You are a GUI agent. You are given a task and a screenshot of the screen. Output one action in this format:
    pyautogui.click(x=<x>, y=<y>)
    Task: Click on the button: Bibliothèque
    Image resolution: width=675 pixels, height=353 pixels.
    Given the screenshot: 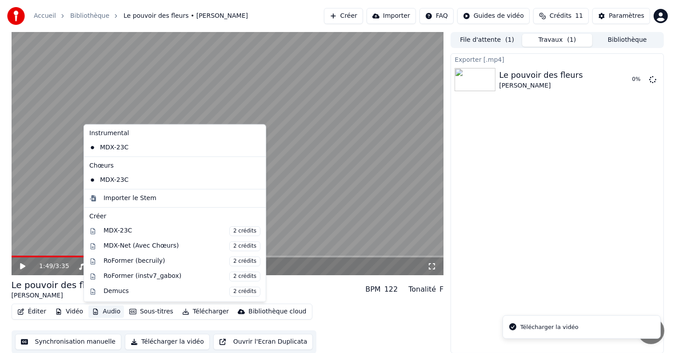 What is the action you would take?
    pyautogui.click(x=627, y=40)
    